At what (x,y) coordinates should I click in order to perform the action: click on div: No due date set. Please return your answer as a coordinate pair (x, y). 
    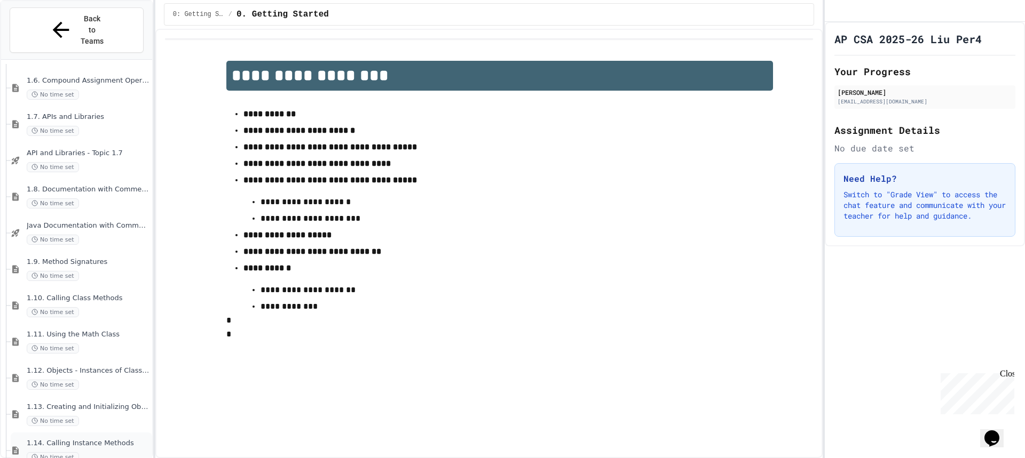
    Looking at the image, I should click on (924, 148).